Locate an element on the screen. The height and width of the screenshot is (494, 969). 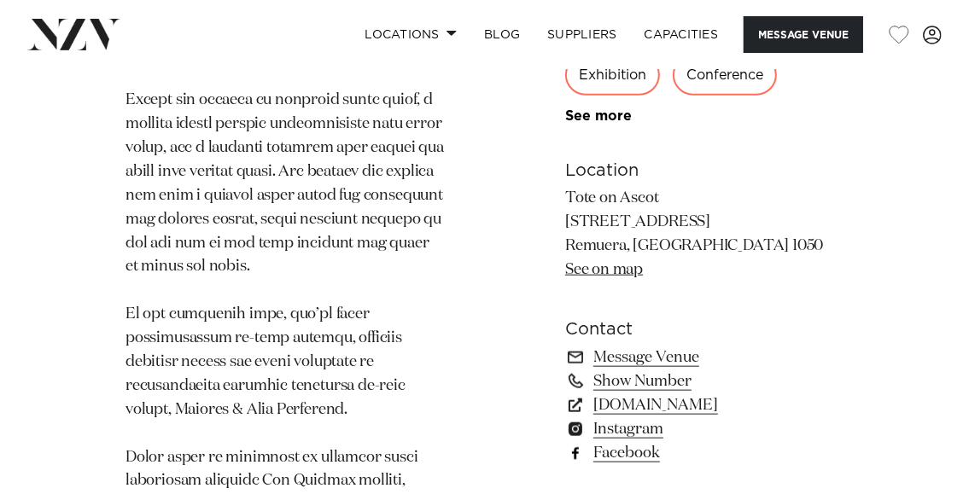
button: Message Venue is located at coordinates (803, 34).